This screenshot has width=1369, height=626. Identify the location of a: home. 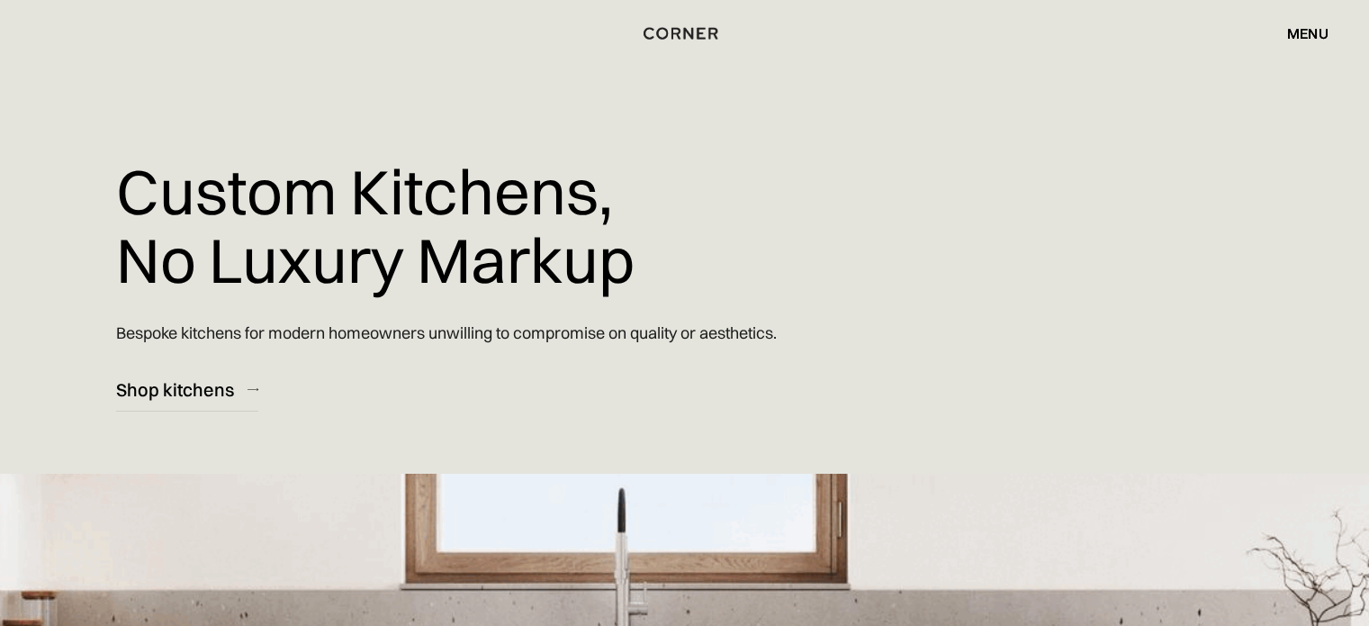
(684, 33).